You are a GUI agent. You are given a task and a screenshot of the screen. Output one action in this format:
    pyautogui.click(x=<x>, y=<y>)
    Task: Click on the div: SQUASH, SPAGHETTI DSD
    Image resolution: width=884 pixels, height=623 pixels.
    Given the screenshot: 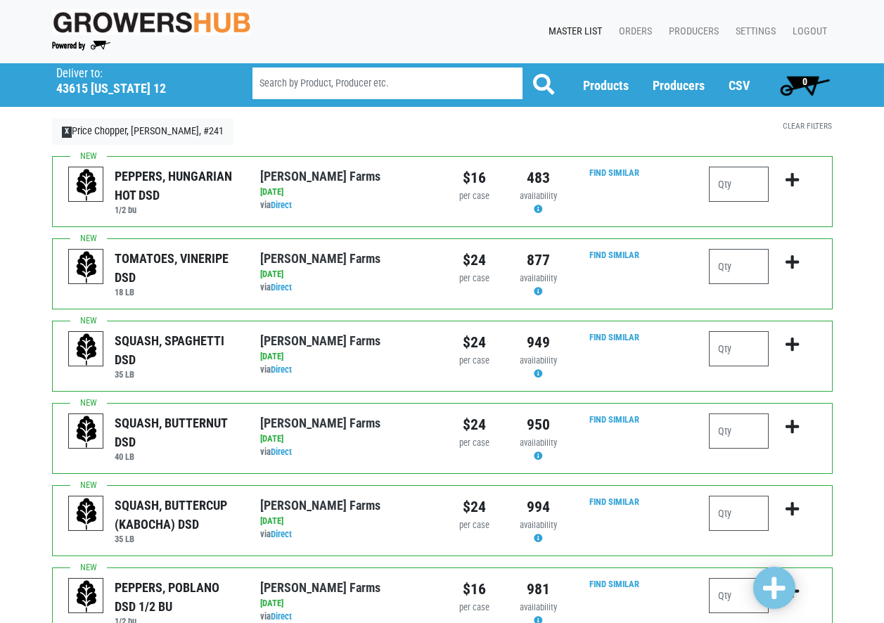 What is the action you would take?
    pyautogui.click(x=177, y=350)
    